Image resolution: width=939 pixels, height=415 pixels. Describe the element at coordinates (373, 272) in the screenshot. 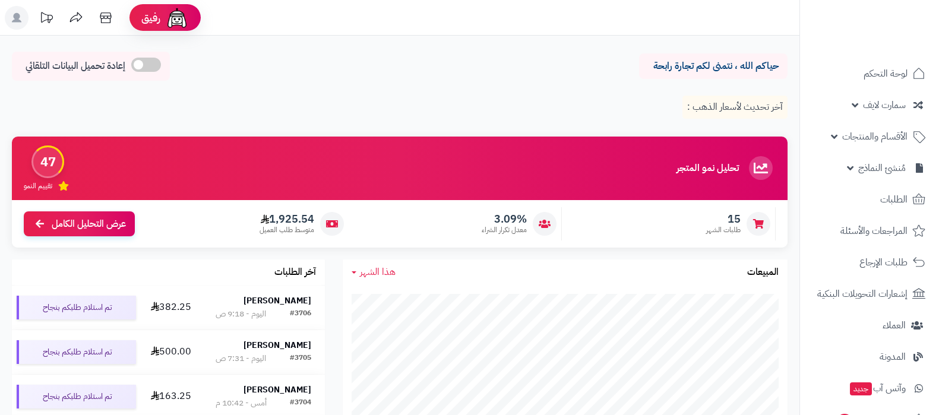

I see `a: هذا الشهر` at that location.